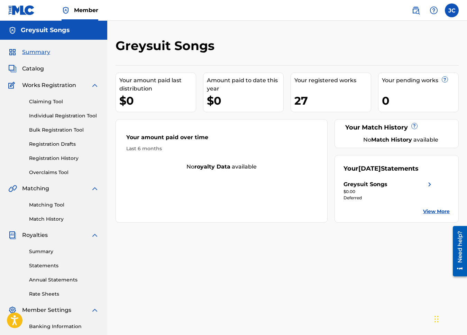 This screenshot has width=467, height=335. Describe the element at coordinates (64, 219) in the screenshot. I see `a: Match History` at that location.